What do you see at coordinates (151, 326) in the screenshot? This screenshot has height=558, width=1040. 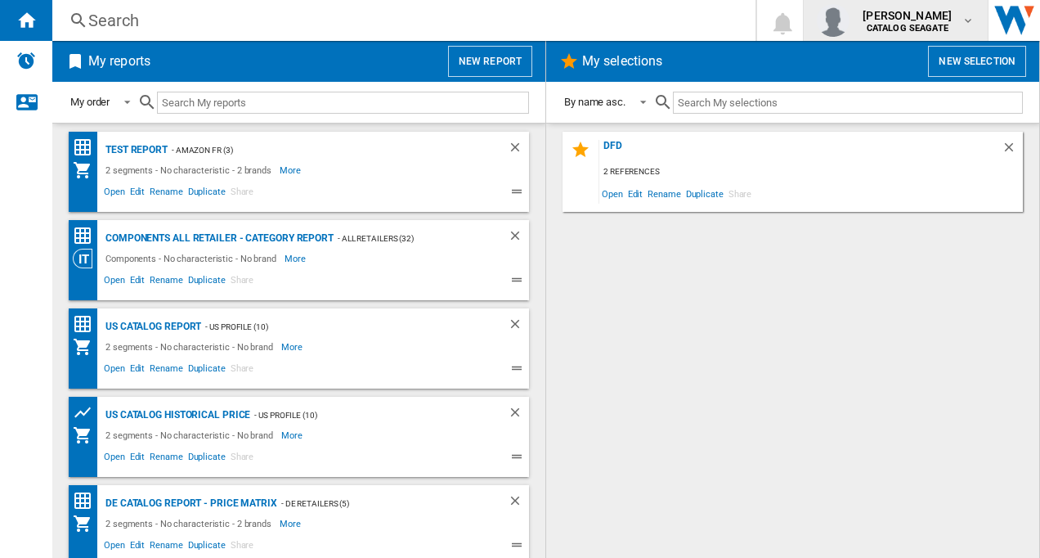 I see `div: US Catalog Report` at bounding box center [151, 326].